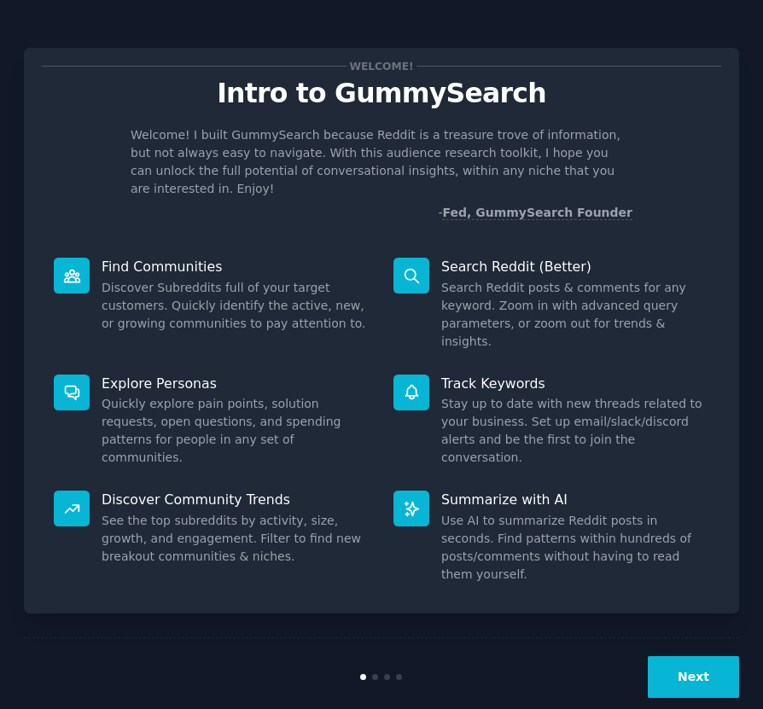 The image size is (763, 709). I want to click on dd: Quickly explore pain points, solution requests, open questions, and spending patterns for people ..., so click(235, 431).